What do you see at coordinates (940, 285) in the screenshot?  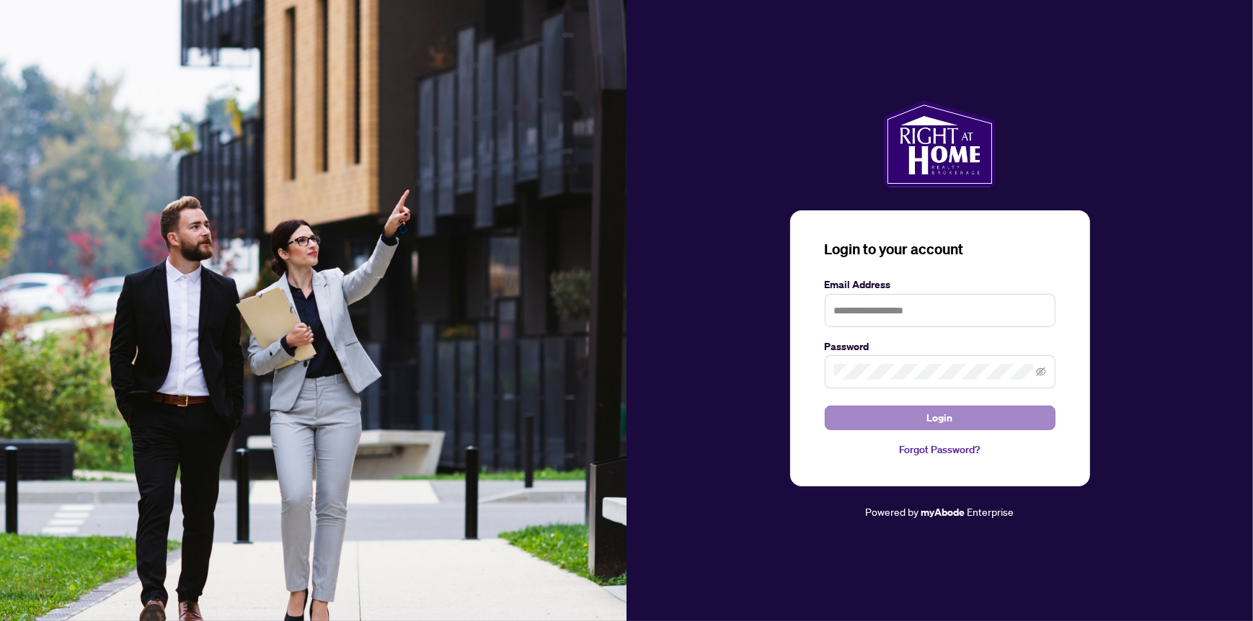 I see `label: Email Address` at bounding box center [940, 285].